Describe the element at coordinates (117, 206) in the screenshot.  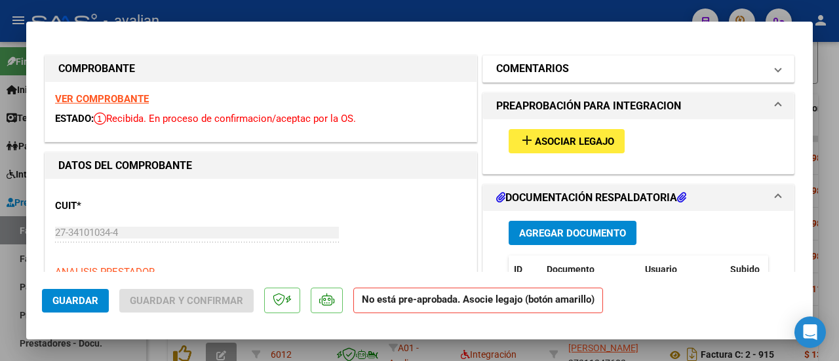
I see `p: CUIT` at that location.